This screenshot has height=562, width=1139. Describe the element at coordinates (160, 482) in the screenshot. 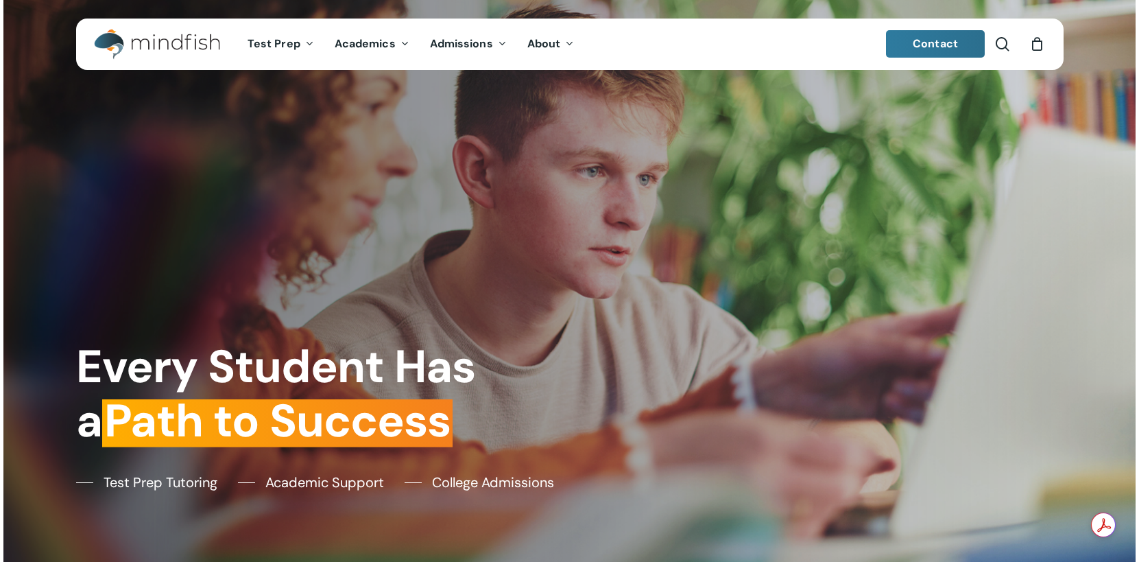

I see `span: Test Prep Tutoring` at that location.